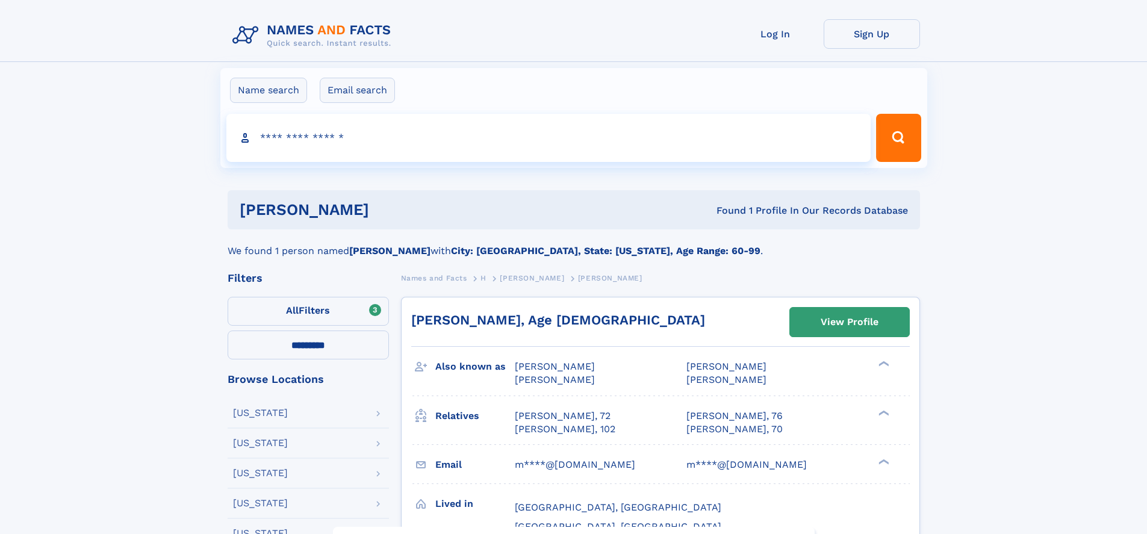 The height and width of the screenshot is (534, 1147). I want to click on label: Email search, so click(357, 90).